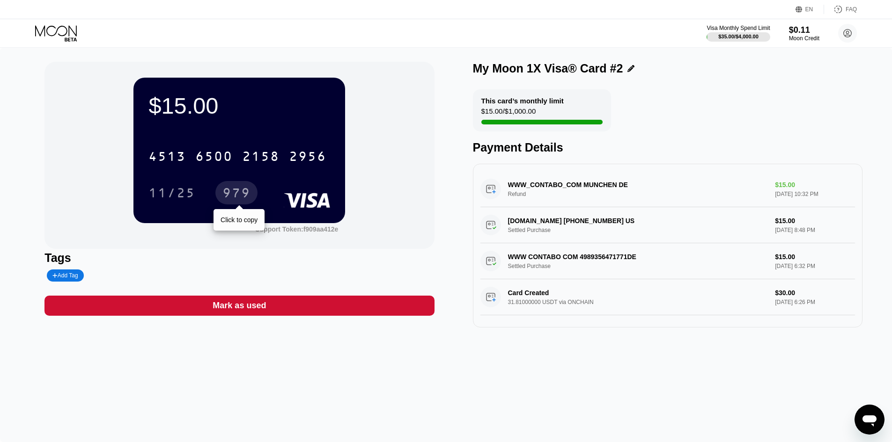  Describe the element at coordinates (804, 30) in the screenshot. I see `div: $0.11` at that location.